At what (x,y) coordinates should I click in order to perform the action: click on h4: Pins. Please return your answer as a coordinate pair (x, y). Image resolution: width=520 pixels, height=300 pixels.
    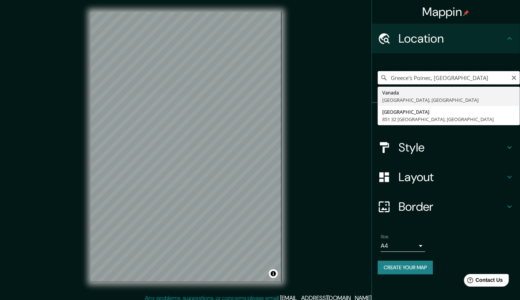
    Looking at the image, I should click on (452, 118).